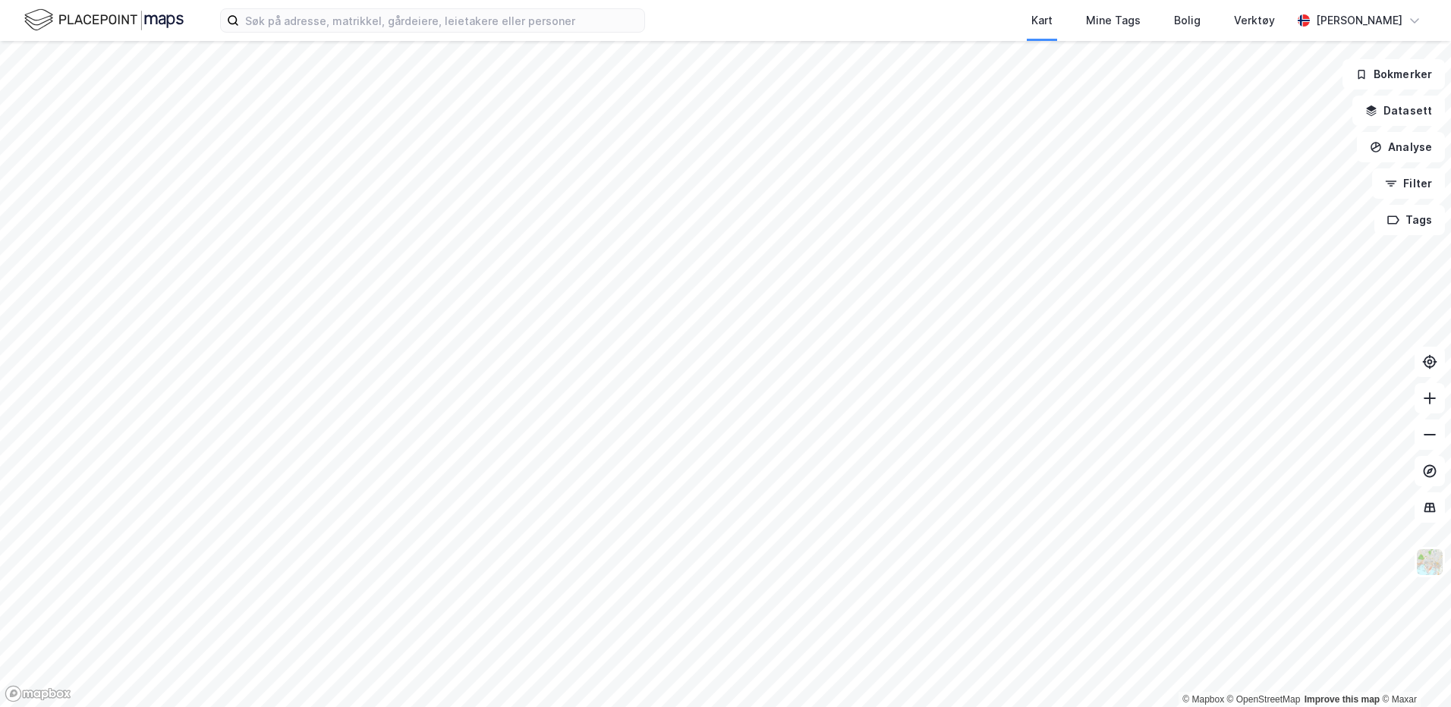 The width and height of the screenshot is (1451, 707). What do you see at coordinates (1413, 671) in the screenshot?
I see `div: Kontrollprogram for chat` at bounding box center [1413, 671].